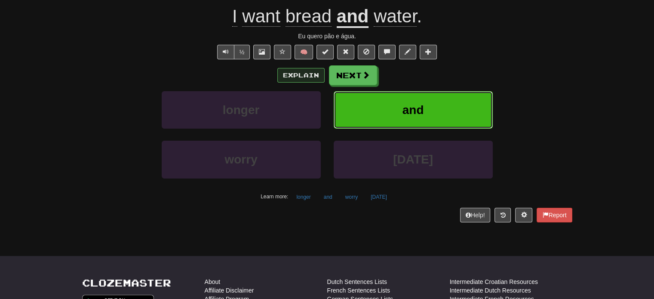  I want to click on button: Discuss sentence (alt+u), so click(387, 52).